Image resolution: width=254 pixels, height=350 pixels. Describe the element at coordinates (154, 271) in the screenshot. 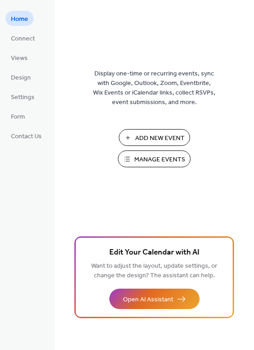

I see `span: Want to adjust the layout, update settings, or change the design? The assistant can help.` at that location.